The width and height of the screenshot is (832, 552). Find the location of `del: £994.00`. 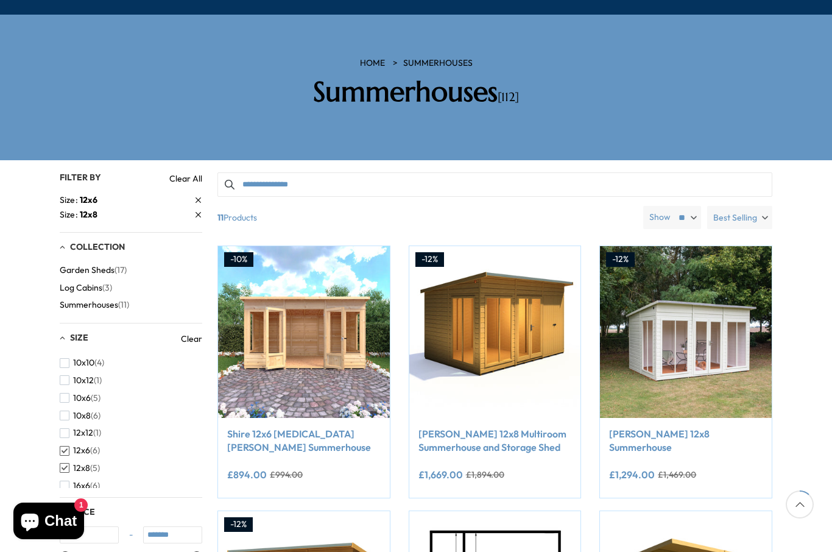

del: £994.00 is located at coordinates (286, 474).